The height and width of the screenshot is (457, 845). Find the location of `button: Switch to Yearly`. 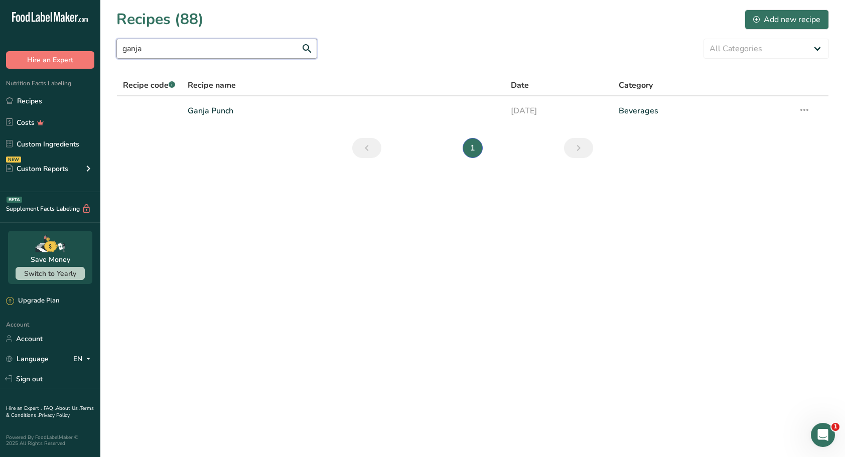

button: Switch to Yearly is located at coordinates (50, 274).